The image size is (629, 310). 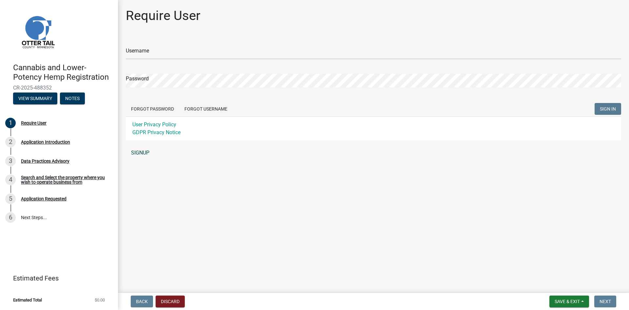 I want to click on div: Search and Select the property where you wish to operate business from, so click(x=64, y=180).